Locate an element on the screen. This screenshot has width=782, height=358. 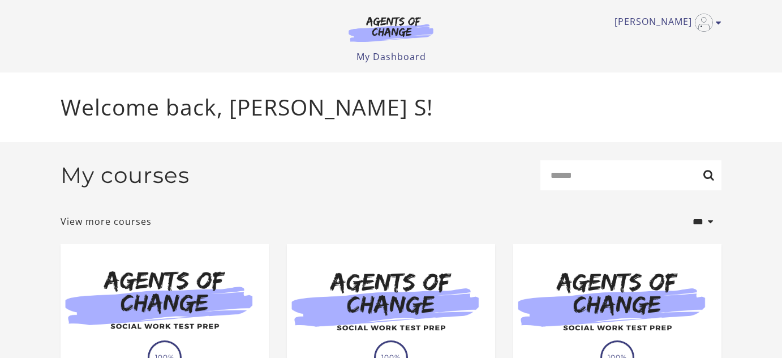
a: My Dashboard is located at coordinates (391, 57).